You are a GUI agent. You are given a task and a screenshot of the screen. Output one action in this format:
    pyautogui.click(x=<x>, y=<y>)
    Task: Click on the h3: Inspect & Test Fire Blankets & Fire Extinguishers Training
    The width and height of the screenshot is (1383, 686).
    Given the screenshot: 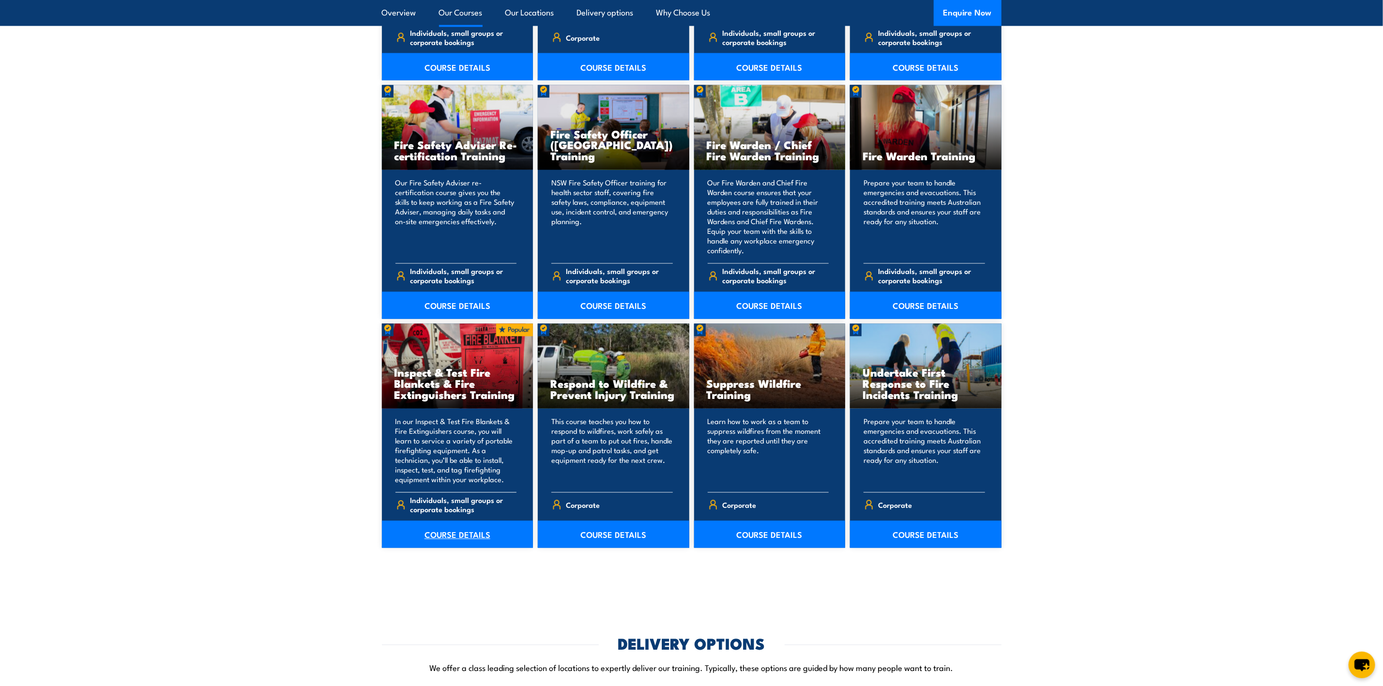 What is the action you would take?
    pyautogui.click(x=457, y=383)
    